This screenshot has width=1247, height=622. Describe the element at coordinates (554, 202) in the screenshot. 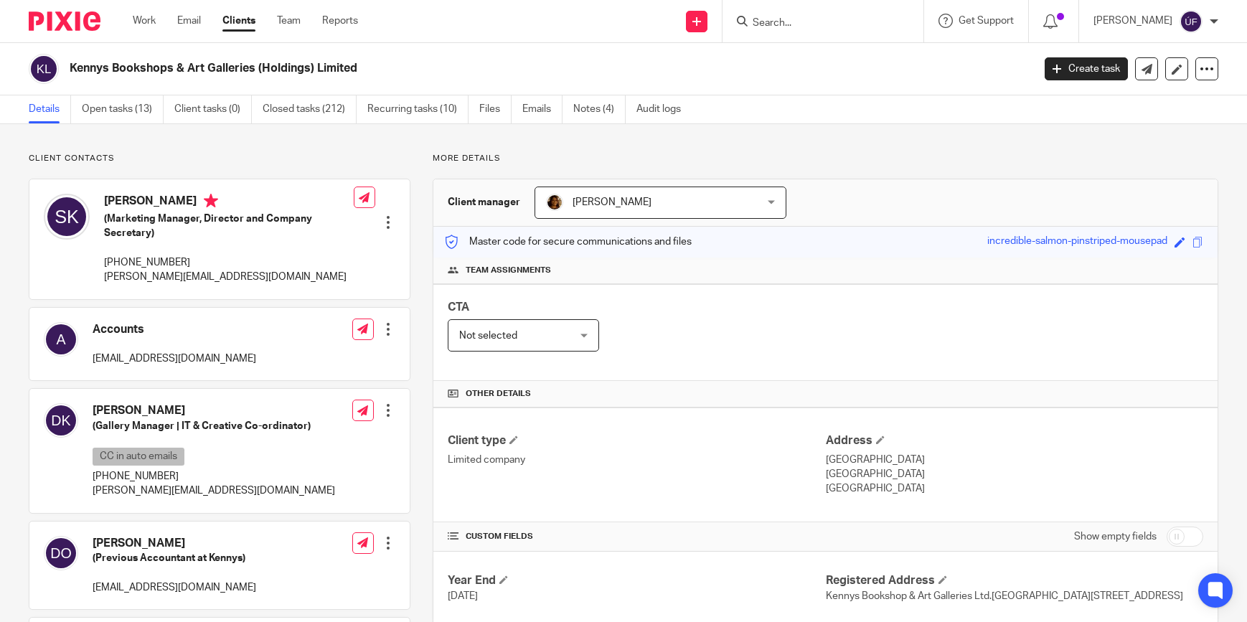

I see `img: Arvinder.jpeg` at that location.